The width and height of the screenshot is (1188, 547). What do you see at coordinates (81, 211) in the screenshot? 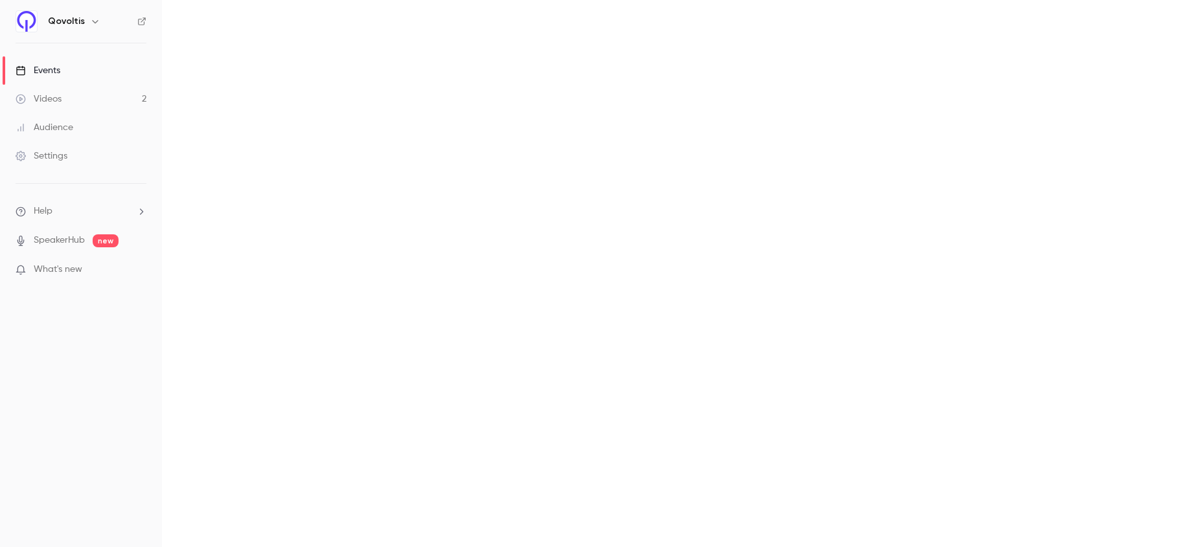
I see `li: help-dropdown-opener` at bounding box center [81, 211].